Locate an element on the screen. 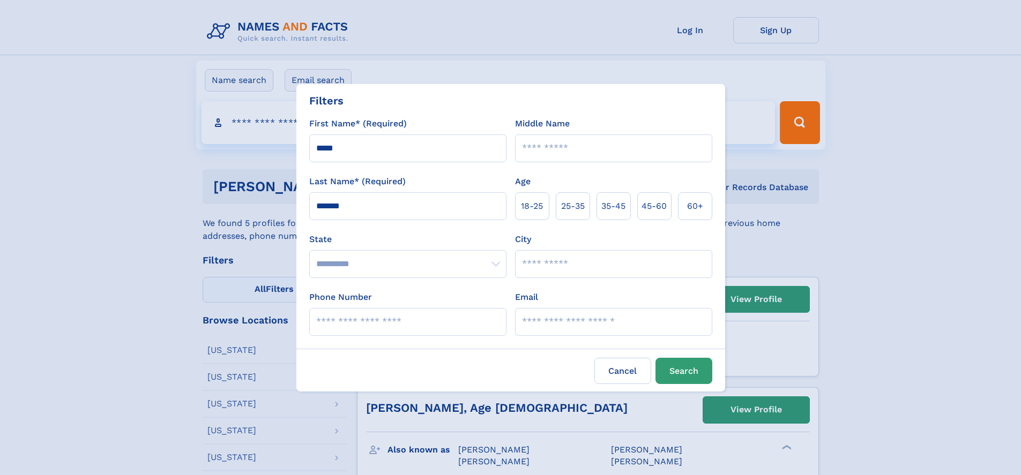  label: City is located at coordinates (523, 240).